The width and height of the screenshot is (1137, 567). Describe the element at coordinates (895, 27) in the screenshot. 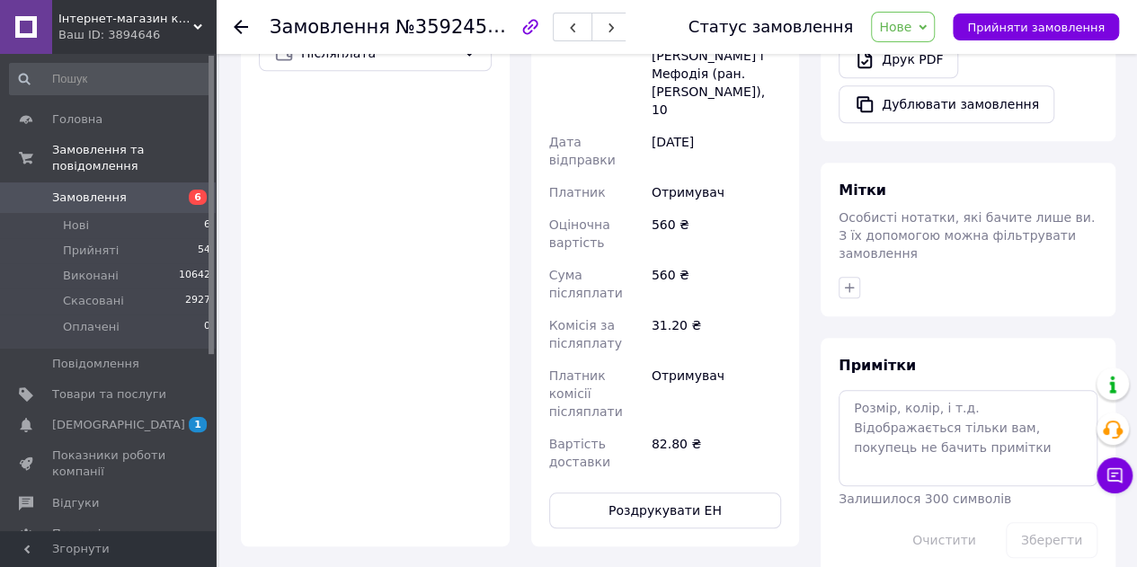

I see `span: Нове` at that location.